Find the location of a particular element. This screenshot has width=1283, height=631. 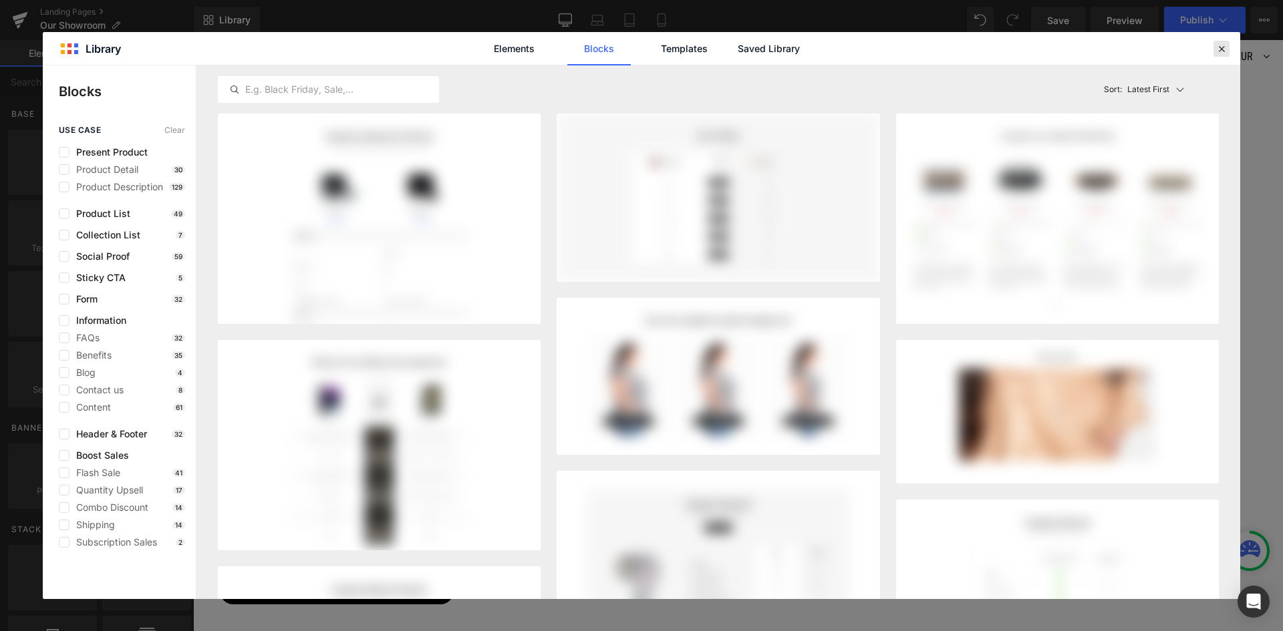

button: Menu is located at coordinates (144, 542).